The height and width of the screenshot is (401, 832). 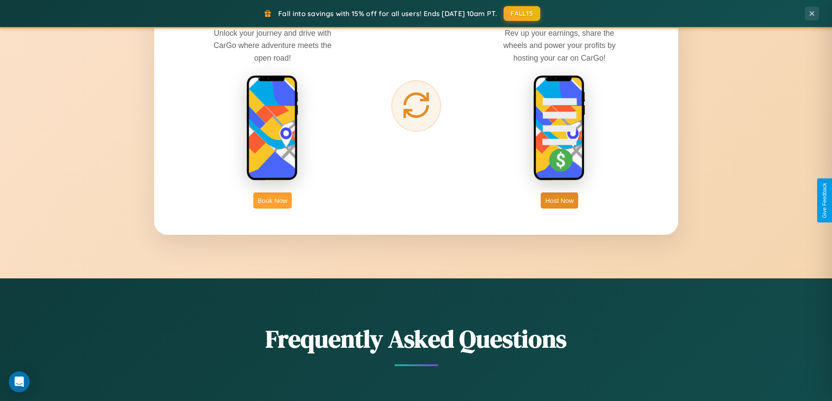 I want to click on p: Rev up your earnings, share the wheels and power your profits by hosting your car on CarGo!, so click(x=559, y=45).